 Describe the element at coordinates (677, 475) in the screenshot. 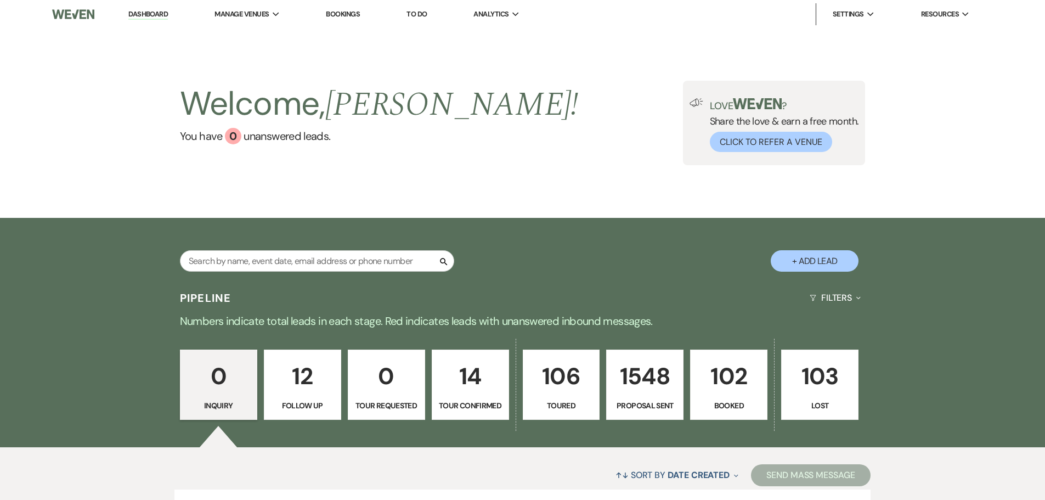

I see `button: Sort By Date Created` at that location.